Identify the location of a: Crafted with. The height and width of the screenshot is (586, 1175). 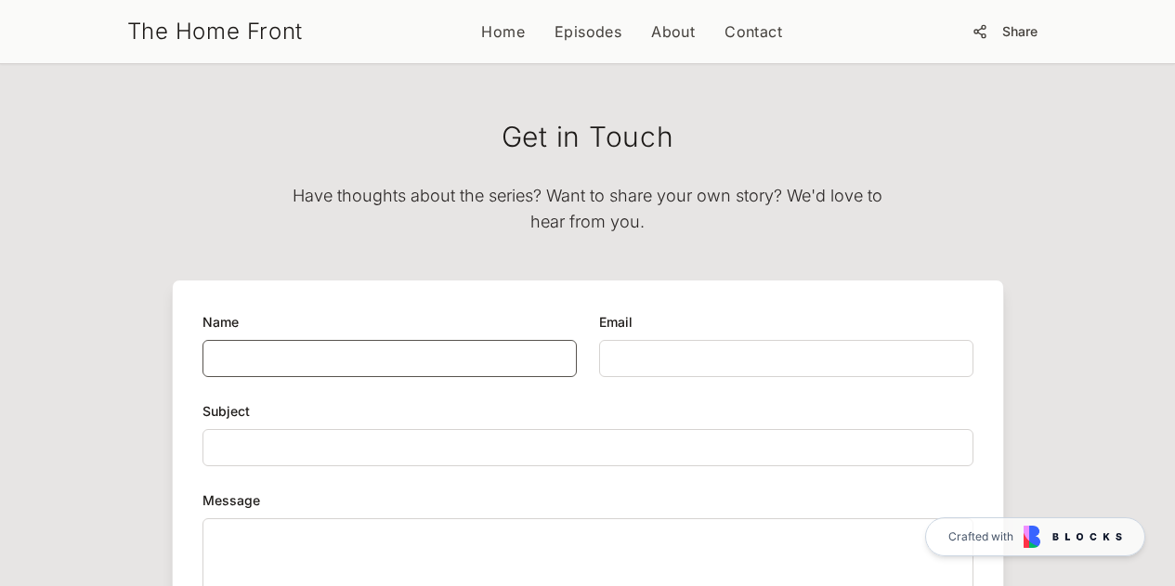
(1035, 537).